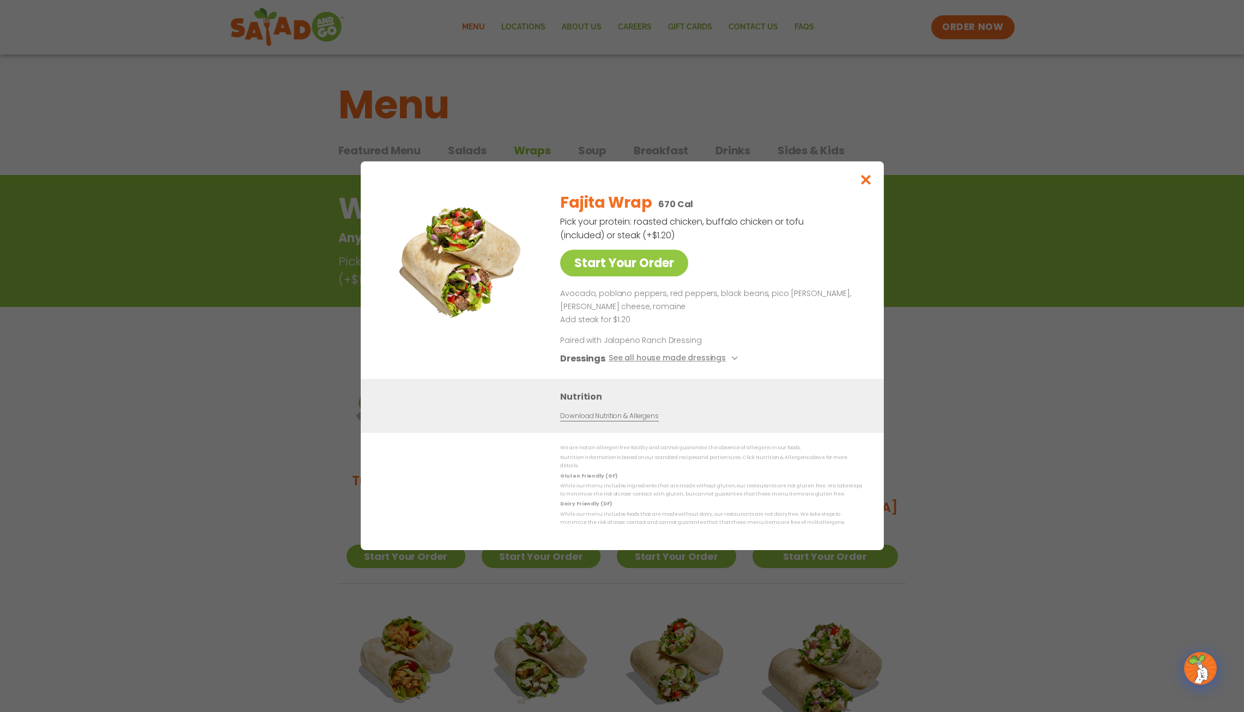 The height and width of the screenshot is (712, 1244). I want to click on a: Start Your Order, so click(624, 263).